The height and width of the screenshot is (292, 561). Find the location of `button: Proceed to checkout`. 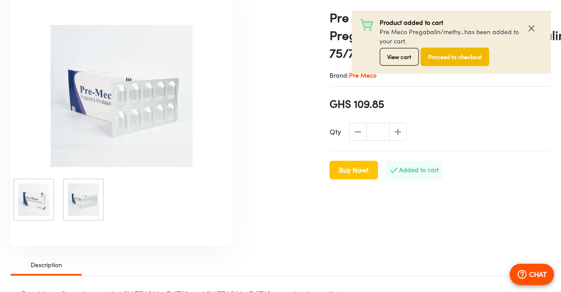

button: Proceed to checkout is located at coordinates (455, 57).